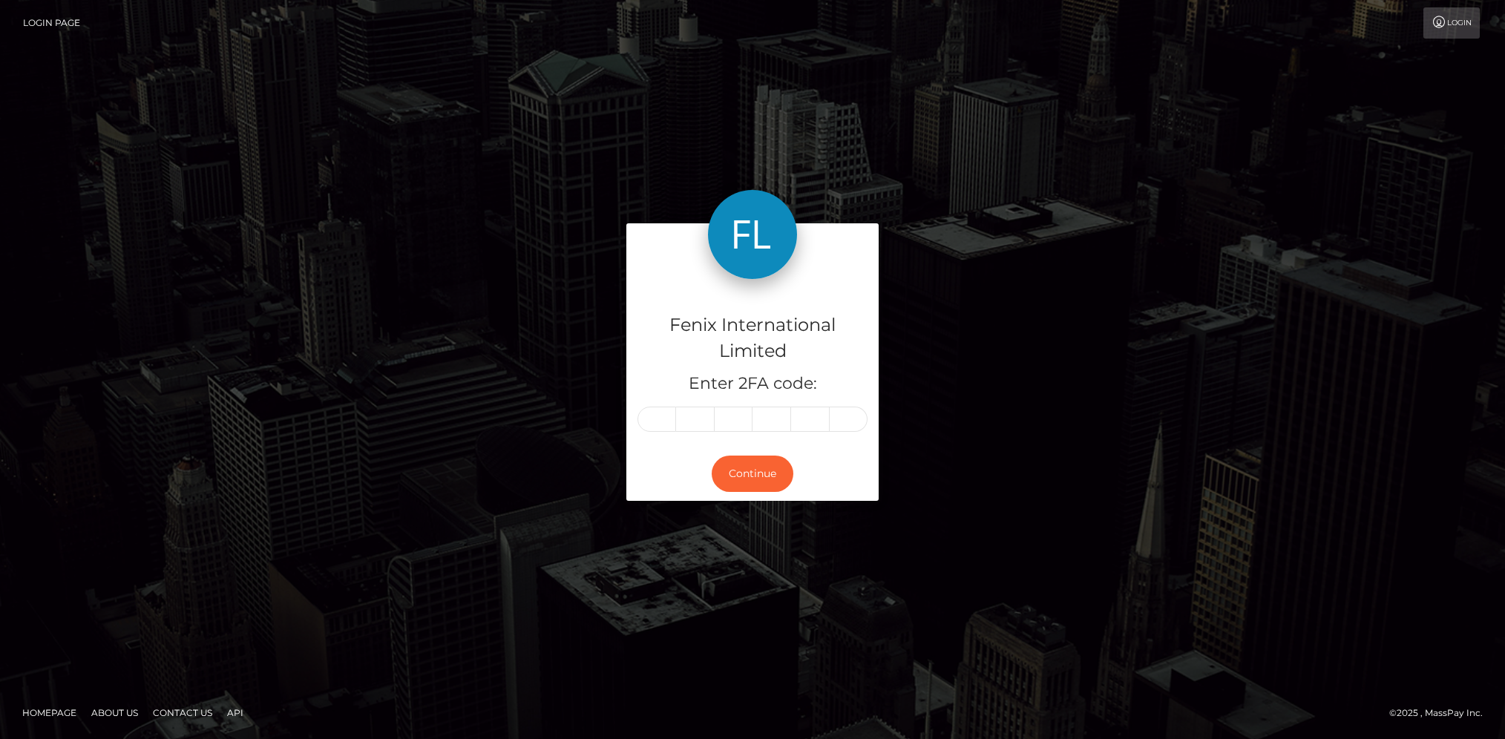 The image size is (1505, 739). What do you see at coordinates (114, 712) in the screenshot?
I see `a: About Us` at bounding box center [114, 712].